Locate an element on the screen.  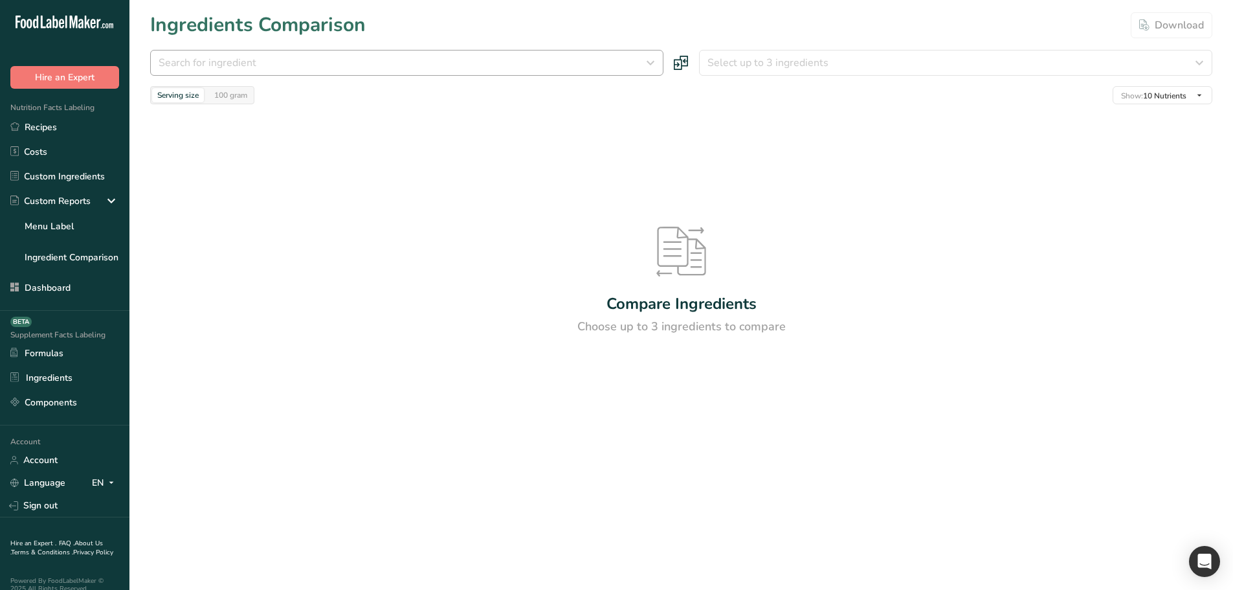
div: BETA is located at coordinates (21, 322).